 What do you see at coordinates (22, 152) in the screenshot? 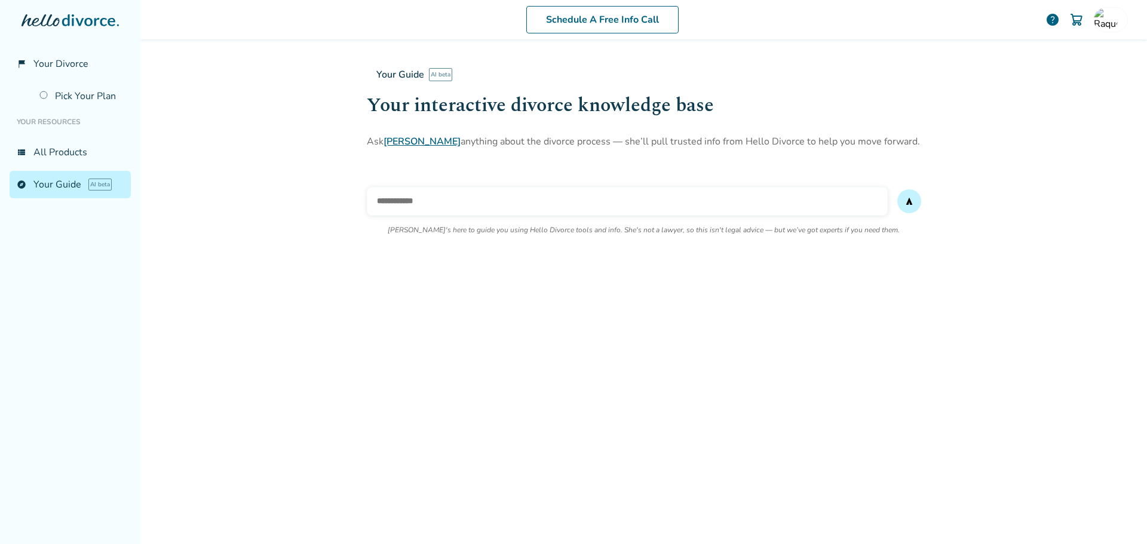
I see `span: view_list` at bounding box center [22, 152].